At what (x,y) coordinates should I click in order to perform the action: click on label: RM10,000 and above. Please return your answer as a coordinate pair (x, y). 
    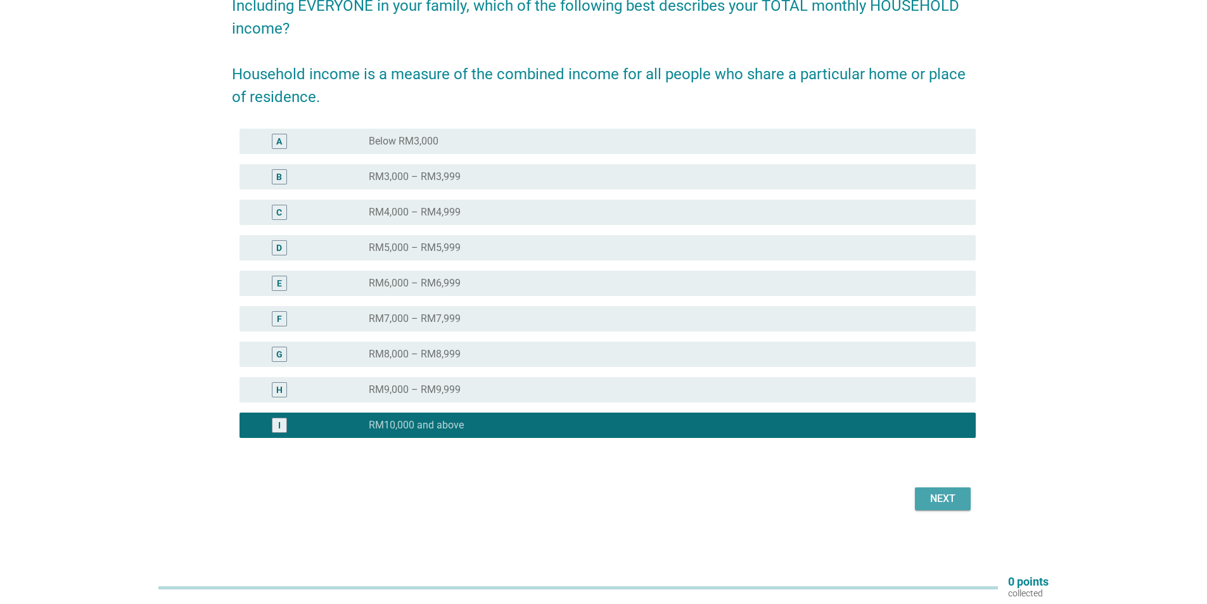
    Looking at the image, I should click on (416, 425).